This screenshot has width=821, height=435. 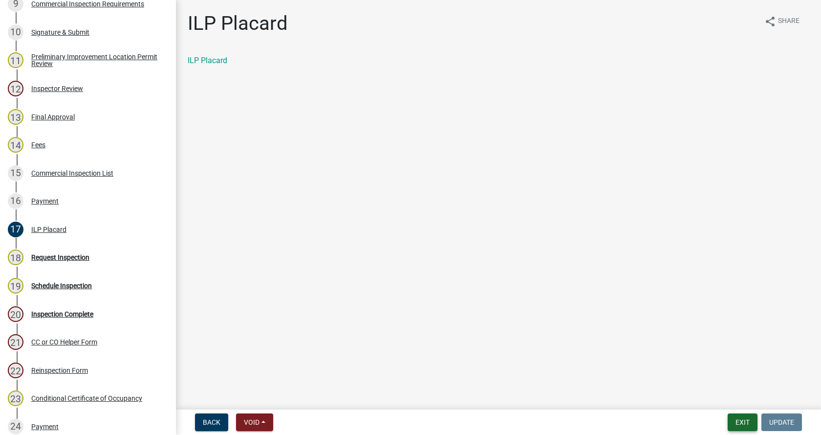 What do you see at coordinates (16, 201) in the screenshot?
I see `div: 16` at bounding box center [16, 201].